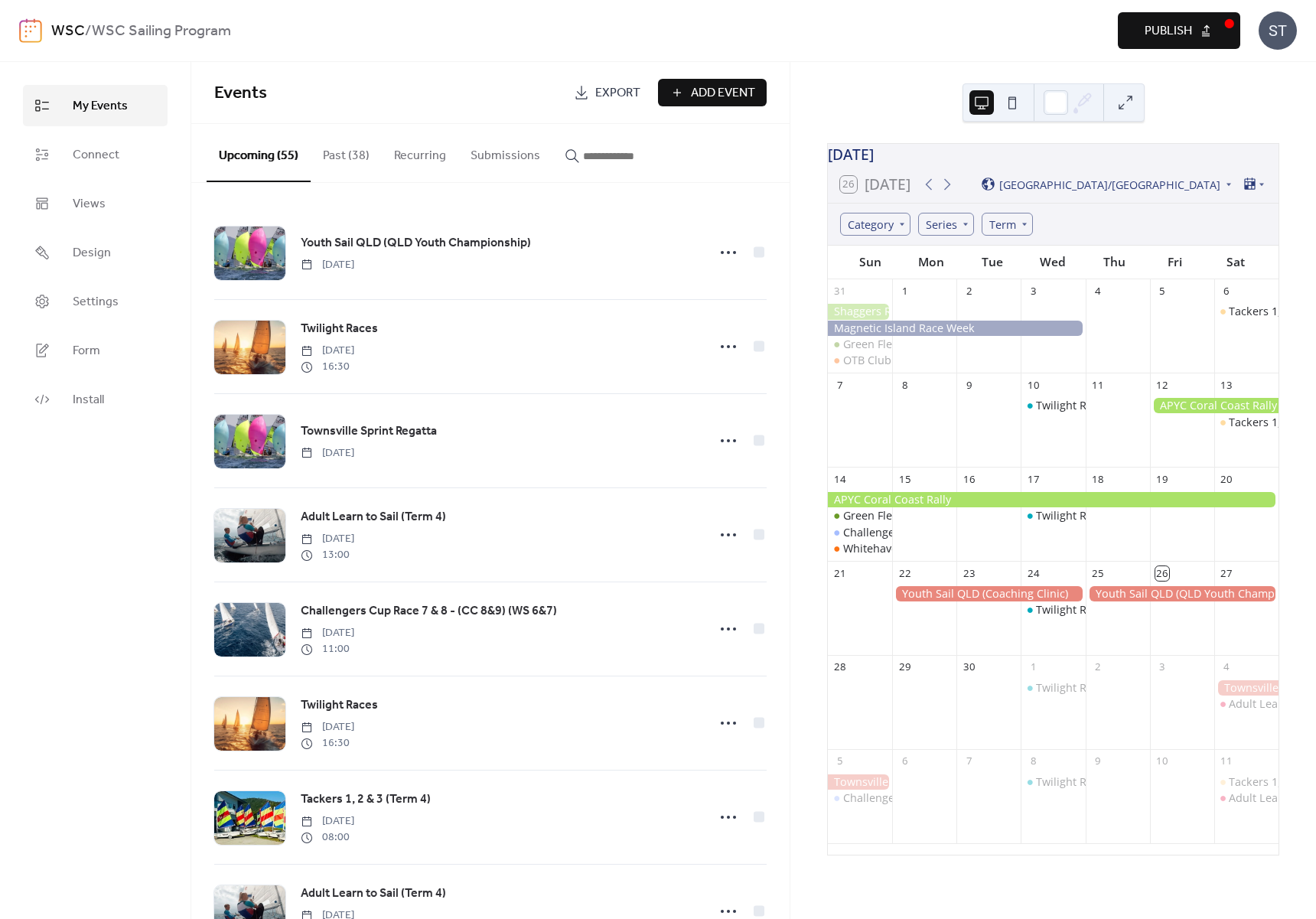 The image size is (1316, 919). I want to click on div: Tackers 1, 2 & 3 (Term 4), so click(1247, 782).